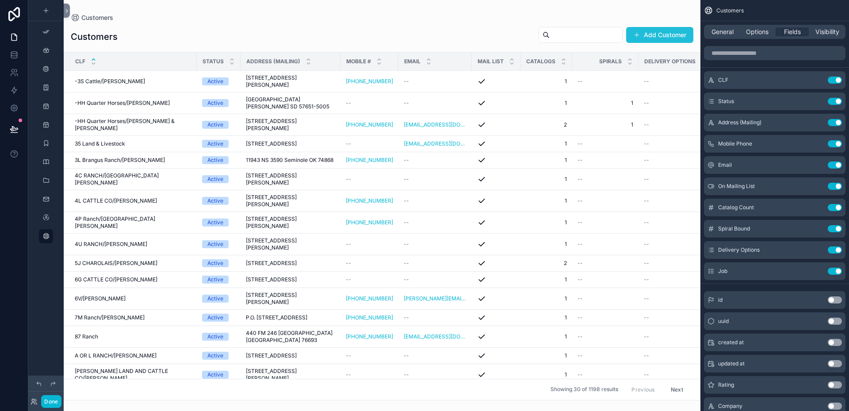 This screenshot has height=411, width=849. What do you see at coordinates (735, 144) in the screenshot?
I see `span: Mobile Phone` at bounding box center [735, 144].